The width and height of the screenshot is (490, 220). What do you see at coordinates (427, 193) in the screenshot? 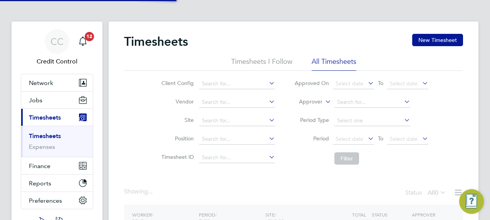
I see `div: Status` at bounding box center [427, 193].